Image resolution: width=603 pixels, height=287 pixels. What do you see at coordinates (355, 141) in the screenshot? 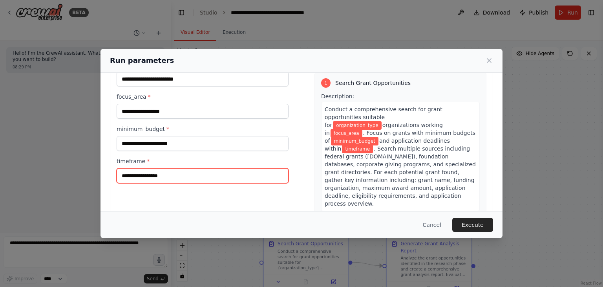
I see `span: Variable: minimum_budget` at bounding box center [355, 141].